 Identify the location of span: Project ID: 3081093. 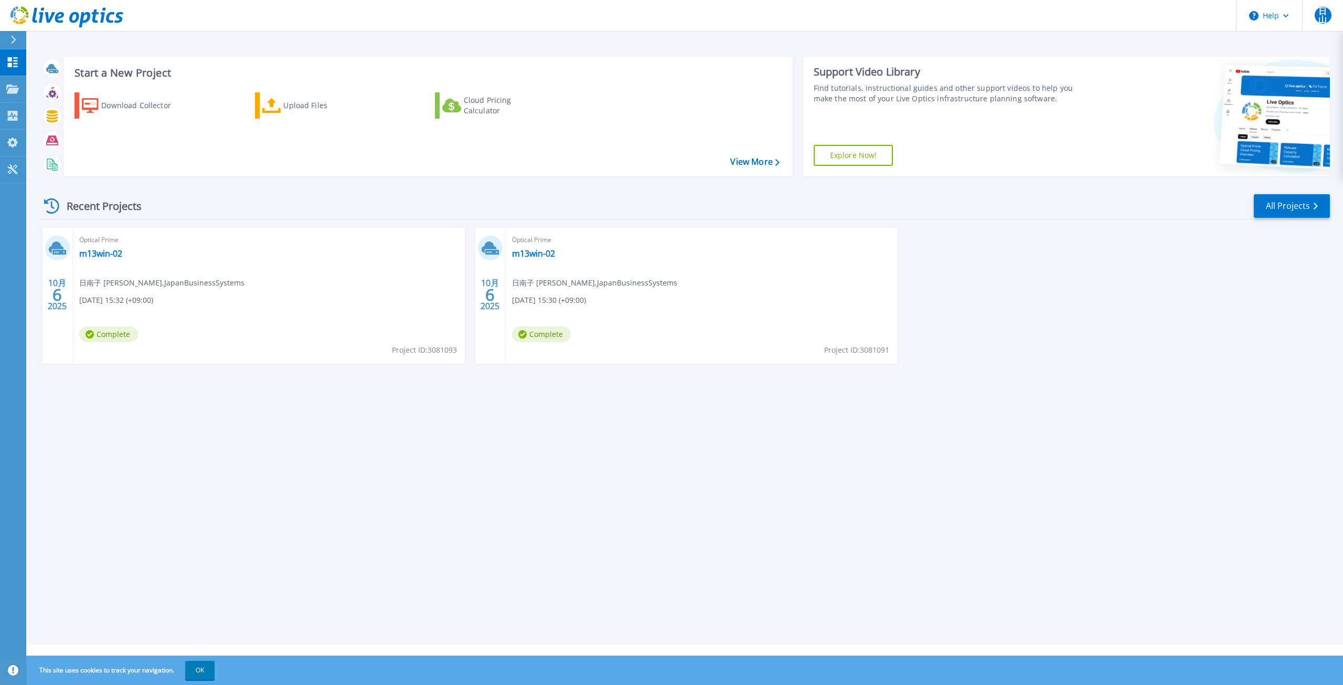
(424, 350).